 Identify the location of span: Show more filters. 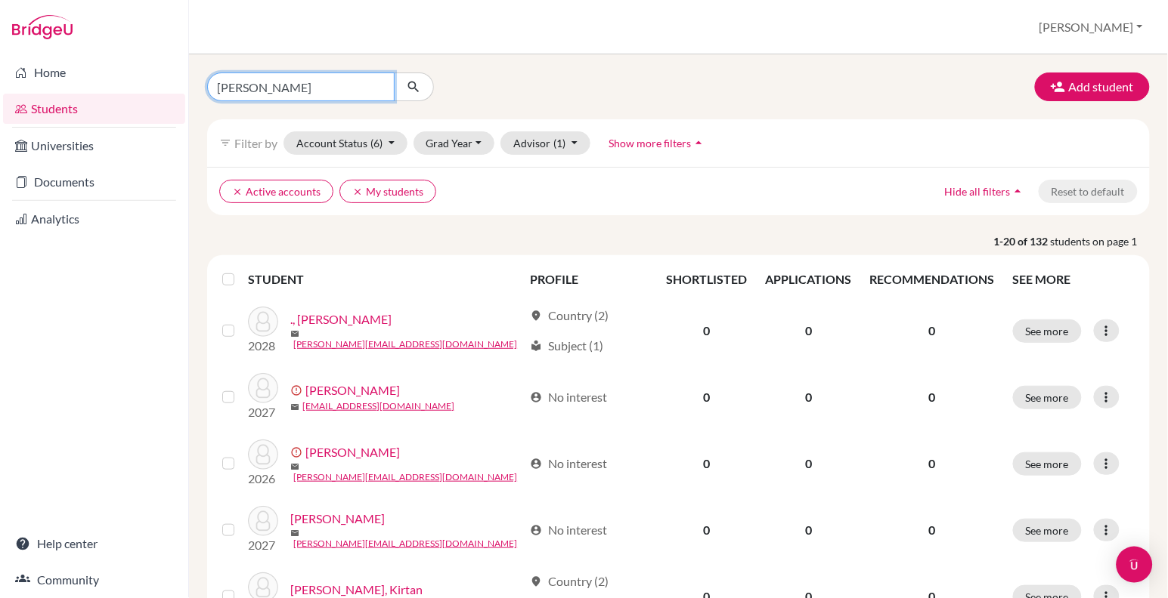
(650, 143).